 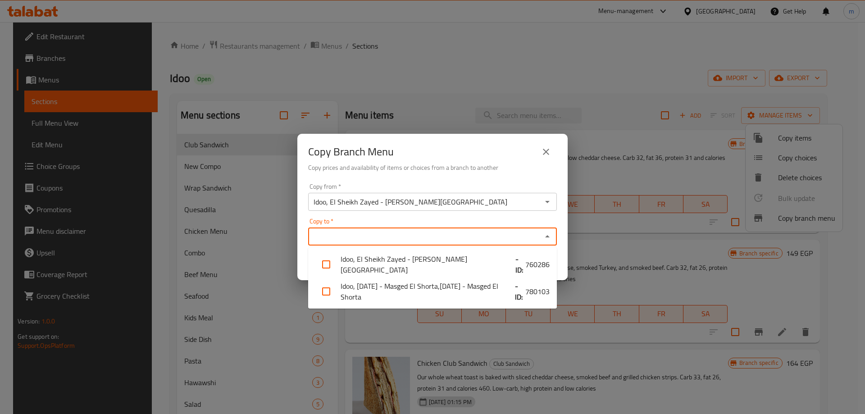 I want to click on span: 780103, so click(x=538, y=292).